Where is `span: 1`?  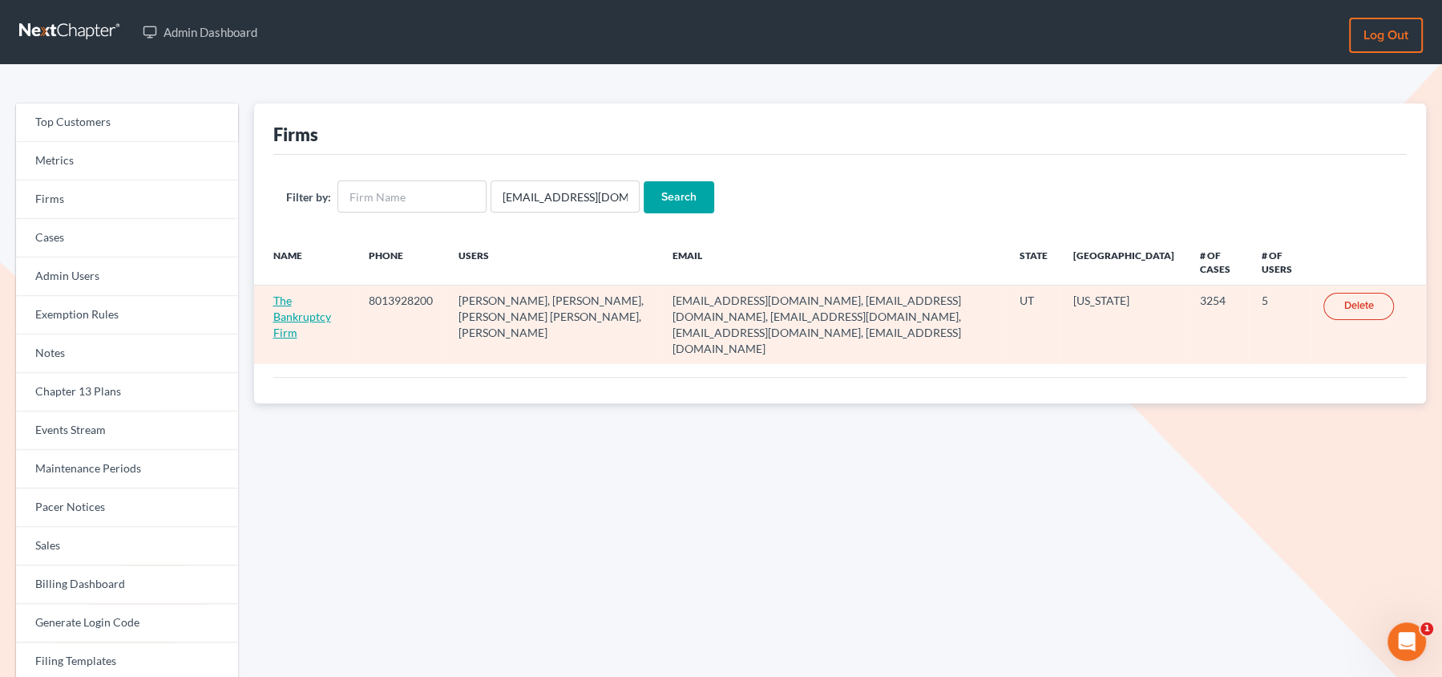
span: 1 is located at coordinates (1427, 629).